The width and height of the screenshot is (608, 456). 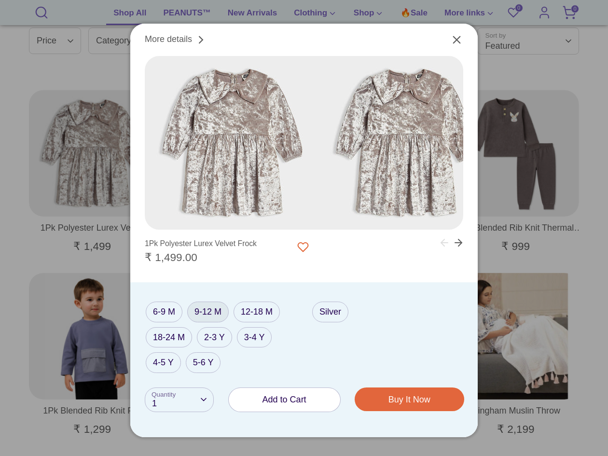 What do you see at coordinates (439, 242) in the screenshot?
I see `button: Previous` at bounding box center [439, 242].